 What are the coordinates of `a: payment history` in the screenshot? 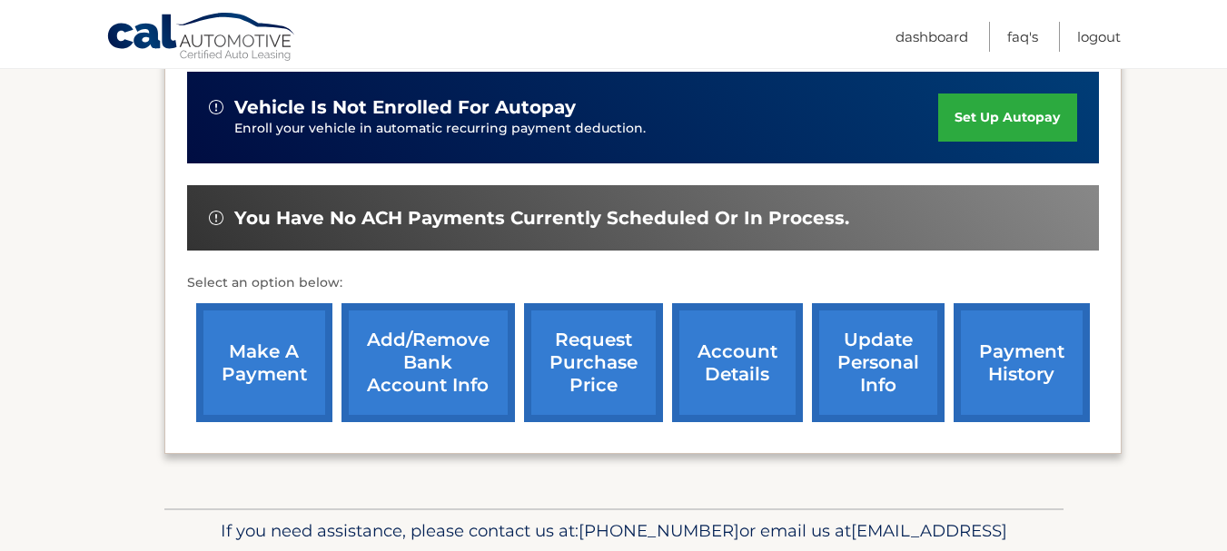 It's located at (1021, 362).